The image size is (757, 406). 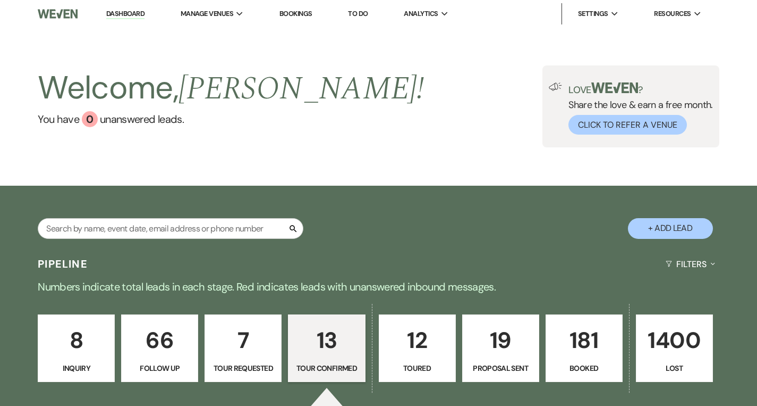 I want to click on a: 12Toured, so click(x=417, y=348).